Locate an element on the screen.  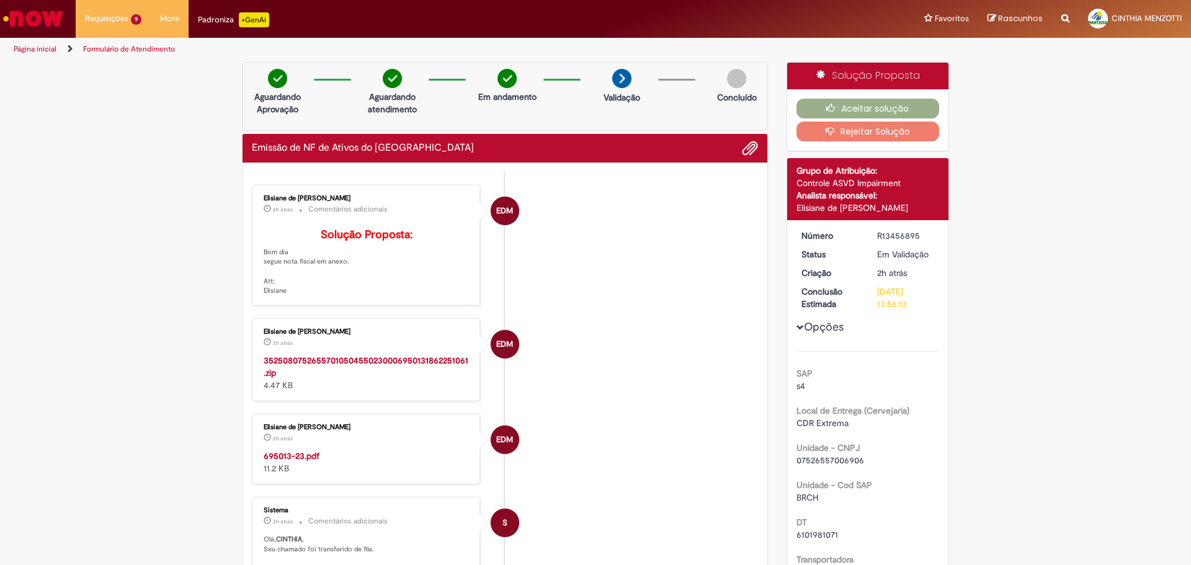
p: Concluído is located at coordinates (737, 97).